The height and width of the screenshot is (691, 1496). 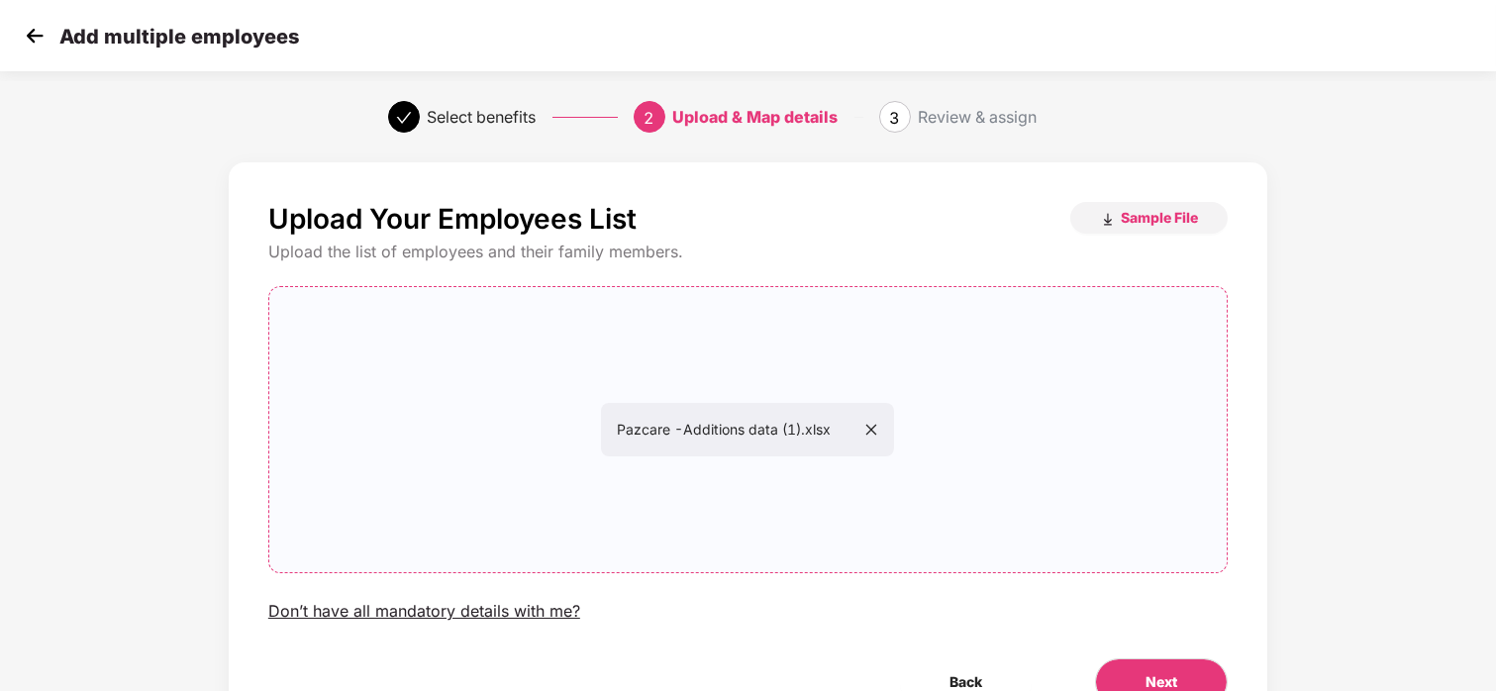 What do you see at coordinates (649, 118) in the screenshot?
I see `span: 2` at bounding box center [649, 118].